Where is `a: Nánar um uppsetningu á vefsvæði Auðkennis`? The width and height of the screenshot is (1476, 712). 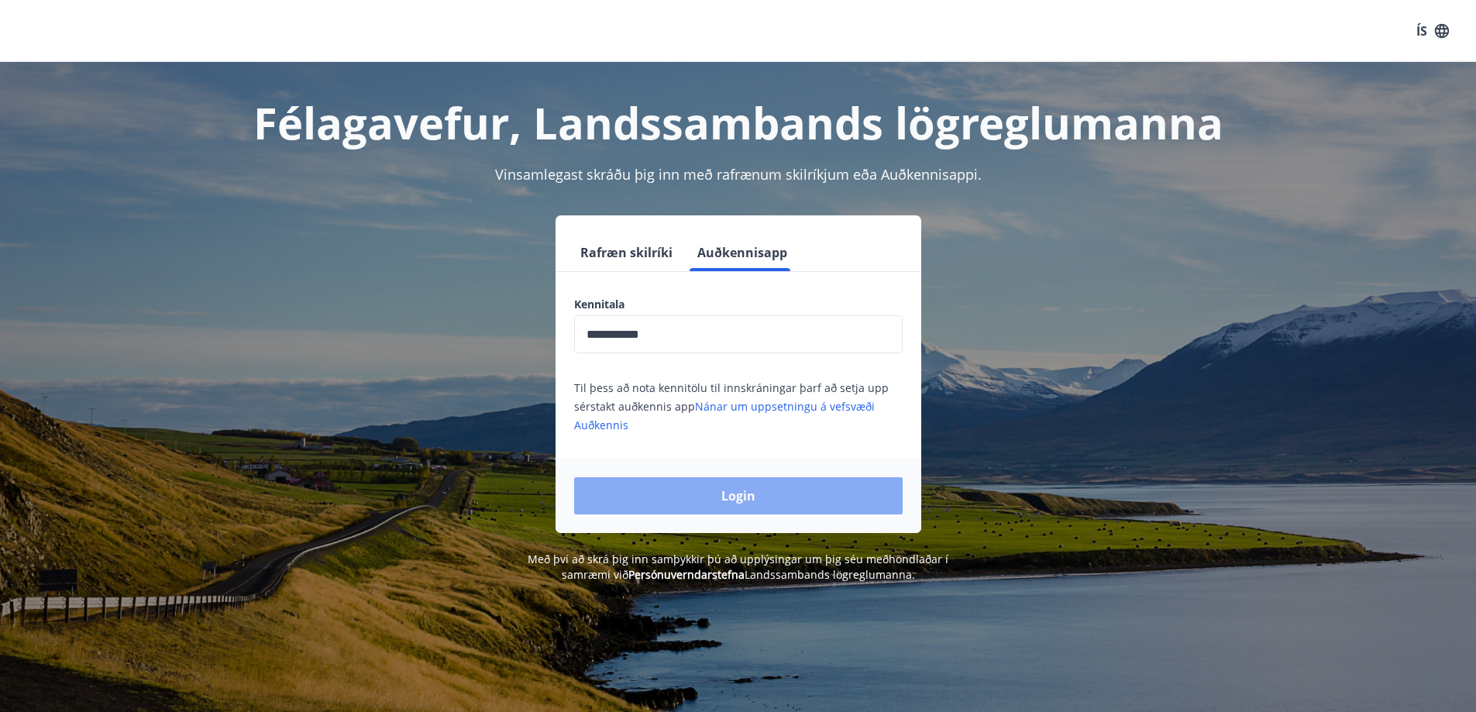 a: Nánar um uppsetningu á vefsvæði Auðkennis is located at coordinates (725, 415).